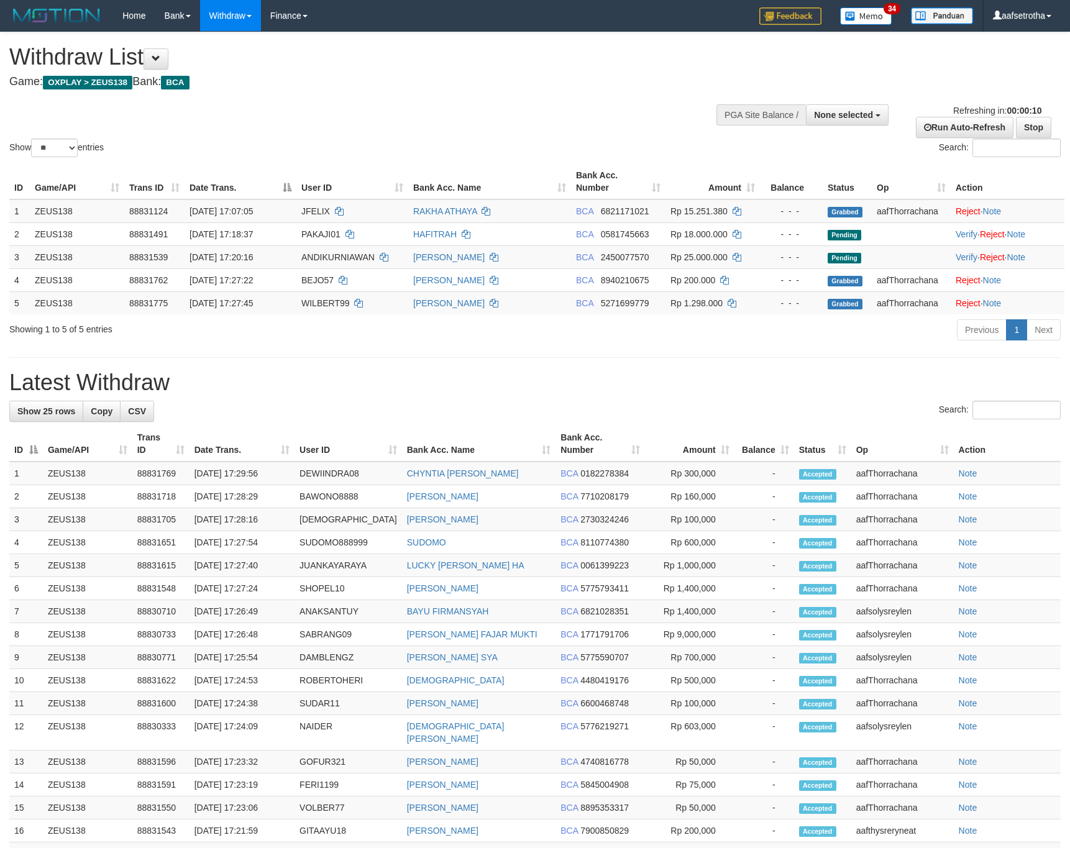 The height and width of the screenshot is (848, 1070). Describe the element at coordinates (348, 634) in the screenshot. I see `td: SABRANG09` at that location.